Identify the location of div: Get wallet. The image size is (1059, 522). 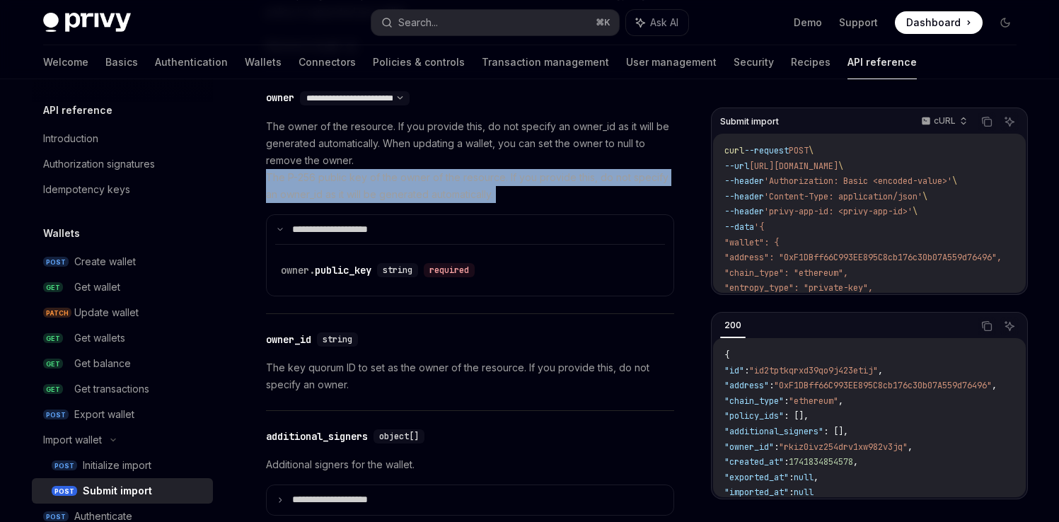
(97, 287).